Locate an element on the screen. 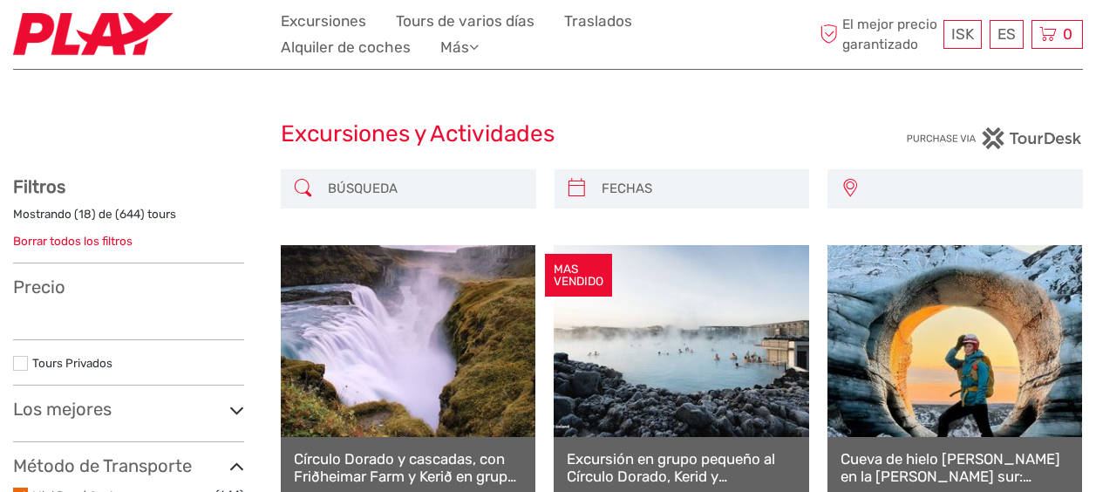 The height and width of the screenshot is (492, 1096). span: El mejor precio garantizado is located at coordinates (877, 34).